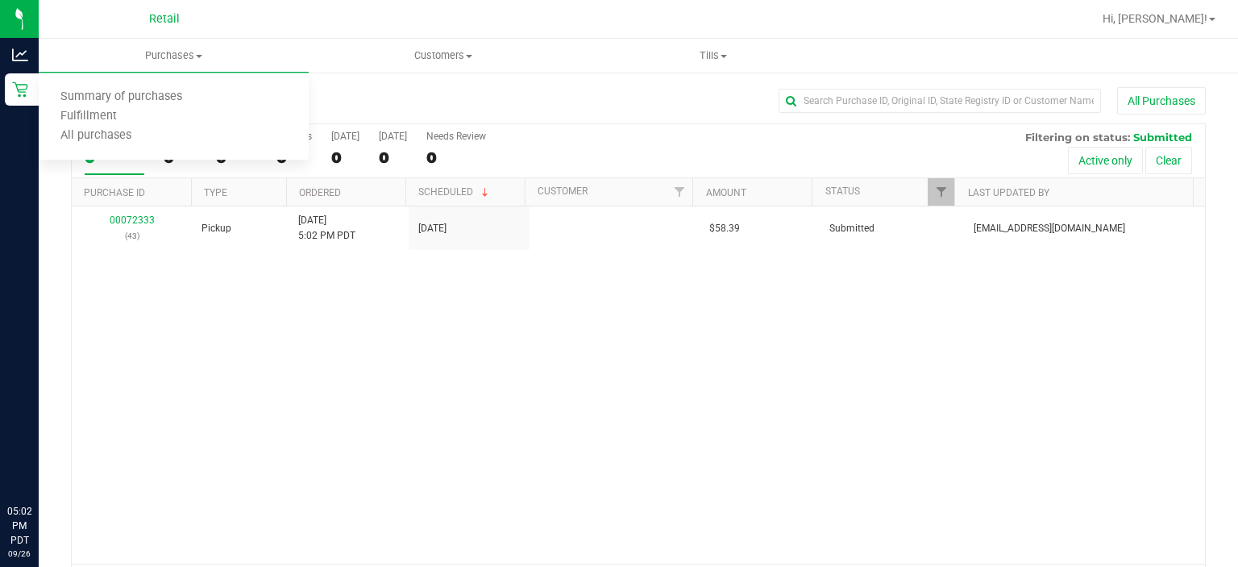  I want to click on span: Customers, so click(443, 56).